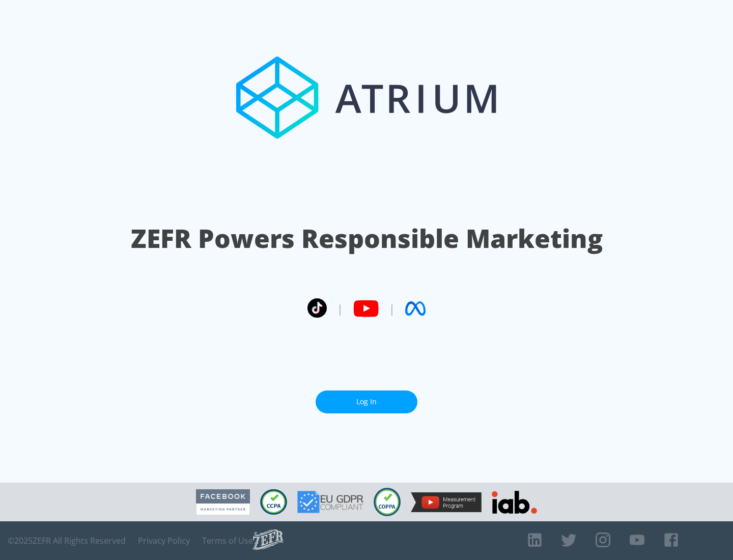 The height and width of the screenshot is (560, 733). Describe the element at coordinates (223, 502) in the screenshot. I see `img: Facebook Marketing Partner` at that location.